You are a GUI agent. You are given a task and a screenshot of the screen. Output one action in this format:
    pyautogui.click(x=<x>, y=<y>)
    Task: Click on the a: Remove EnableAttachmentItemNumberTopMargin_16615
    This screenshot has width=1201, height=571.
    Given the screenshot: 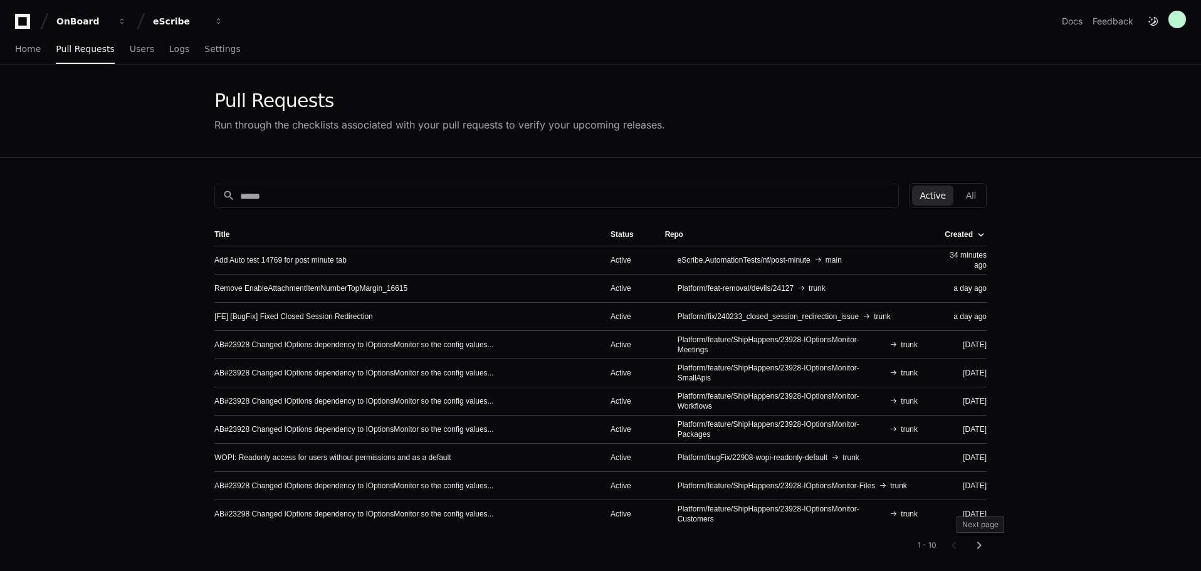 What is the action you would take?
    pyautogui.click(x=311, y=288)
    